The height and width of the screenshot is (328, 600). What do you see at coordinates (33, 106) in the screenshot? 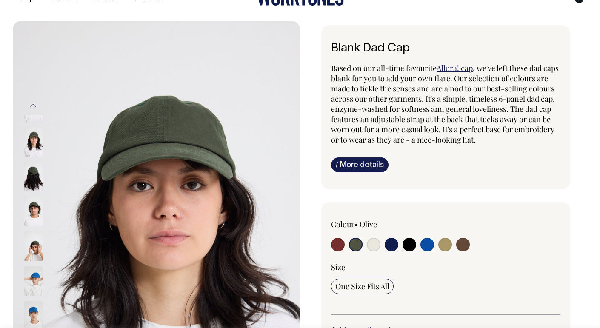
I see `button: Previous` at bounding box center [33, 106].